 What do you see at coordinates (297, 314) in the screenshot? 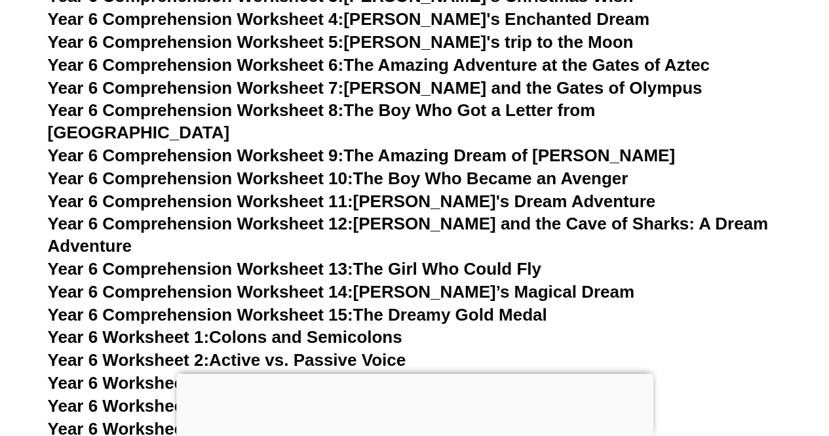
I see `a: Year 6 Comprehension Worksheet 15:The Dreamy Gold Medal` at bounding box center [297, 314].